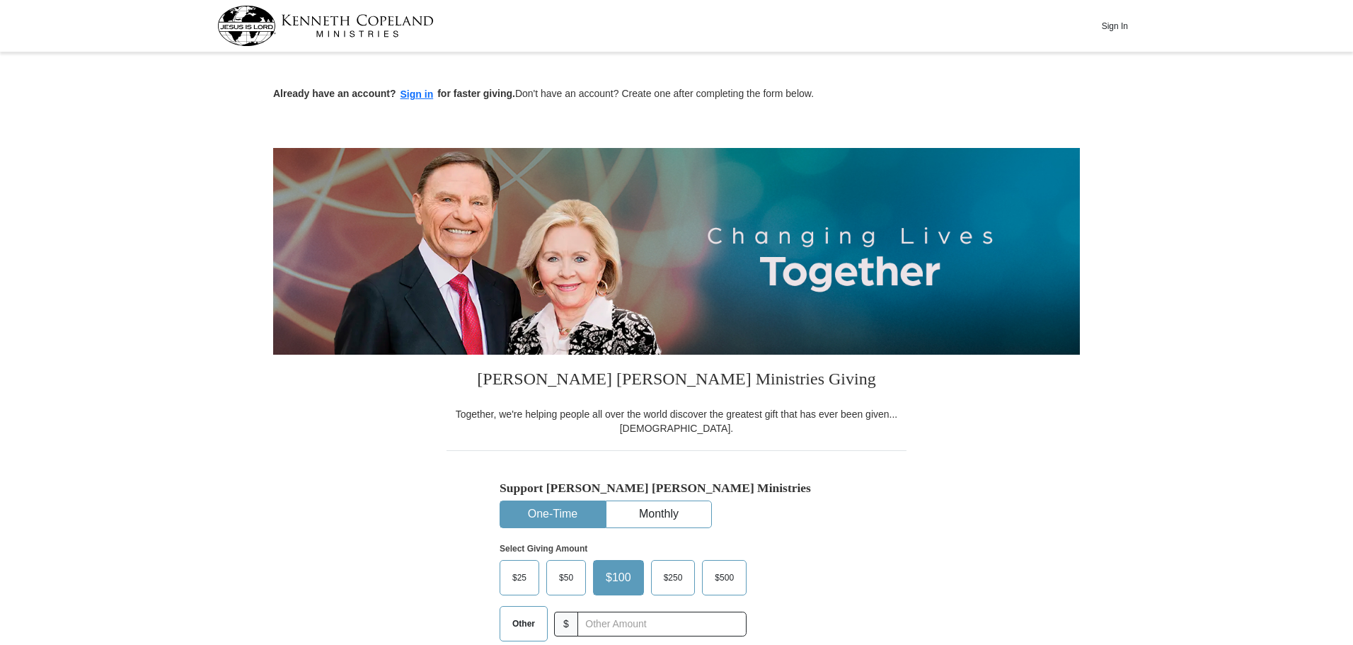 Image resolution: width=1353 pixels, height=645 pixels. Describe the element at coordinates (659, 514) in the screenshot. I see `button: Monthly` at that location.